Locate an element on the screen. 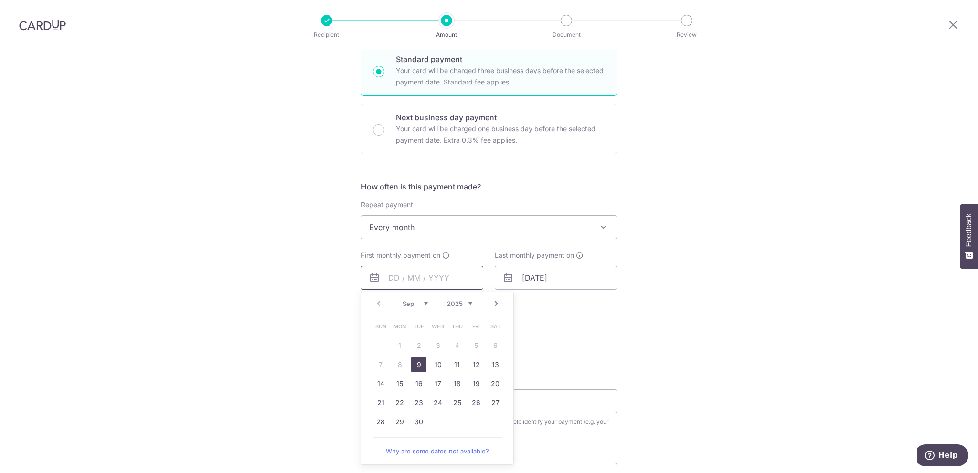 This screenshot has height=473, width=978. span: Thursday is located at coordinates (457, 327).